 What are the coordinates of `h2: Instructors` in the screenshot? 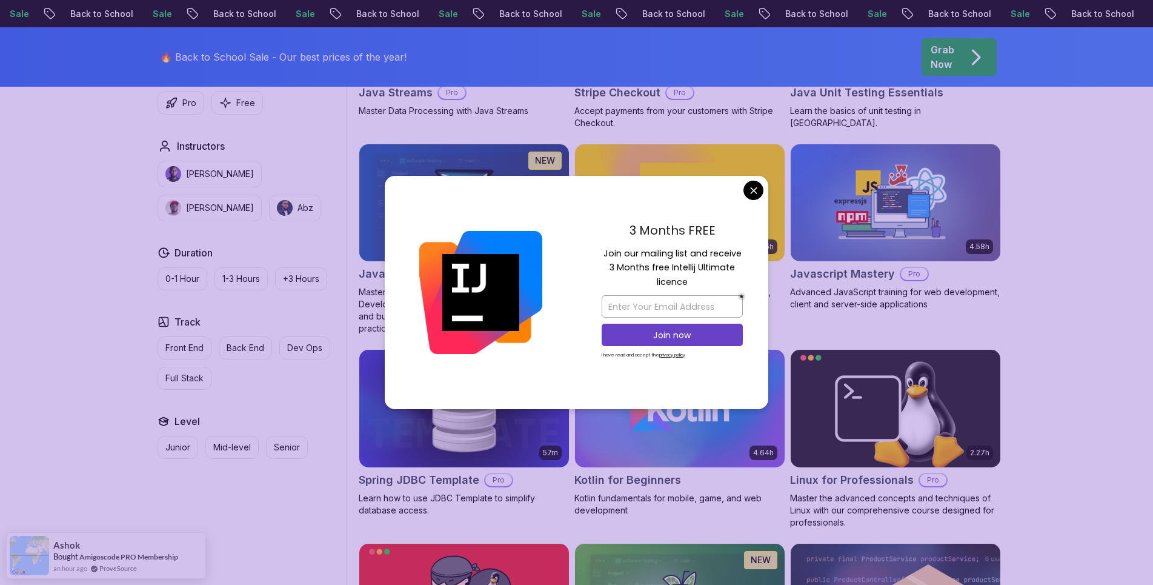 It's located at (200, 146).